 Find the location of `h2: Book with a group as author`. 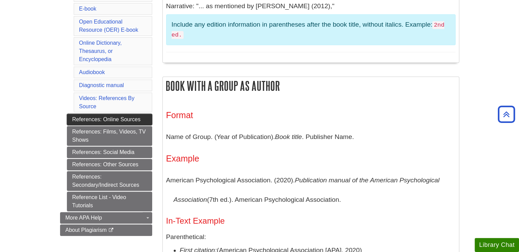

h2: Book with a group as author is located at coordinates (311, 86).